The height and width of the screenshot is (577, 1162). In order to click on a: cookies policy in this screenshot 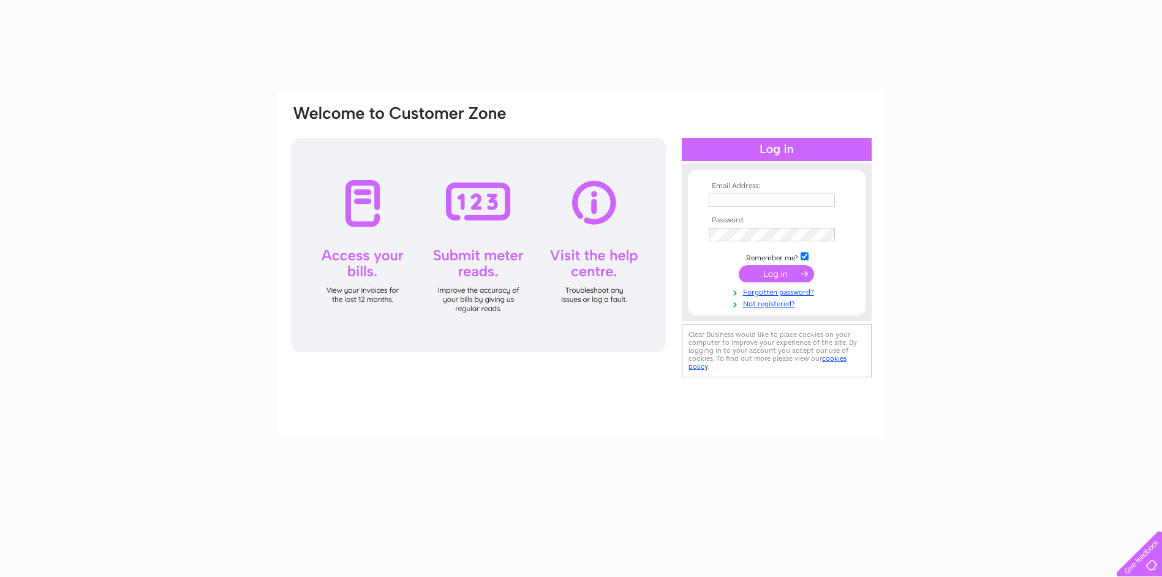, I will do `click(767, 362)`.